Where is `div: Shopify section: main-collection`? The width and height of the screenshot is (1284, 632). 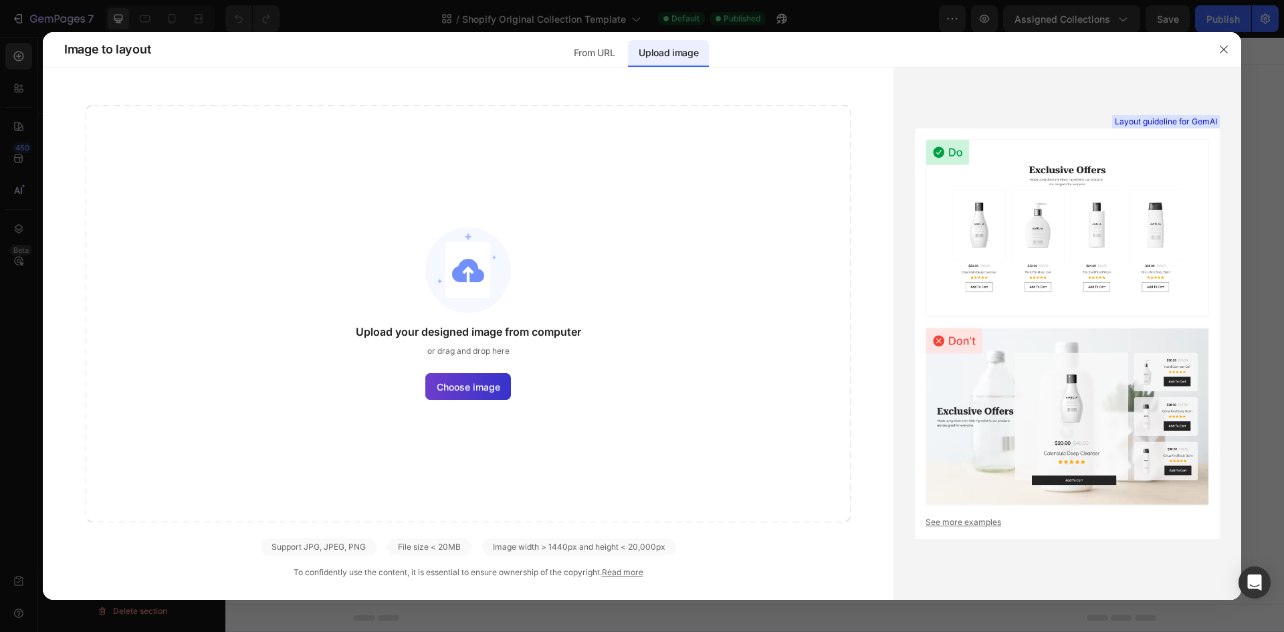
div: Shopify section: main-collection is located at coordinates (839, 86).